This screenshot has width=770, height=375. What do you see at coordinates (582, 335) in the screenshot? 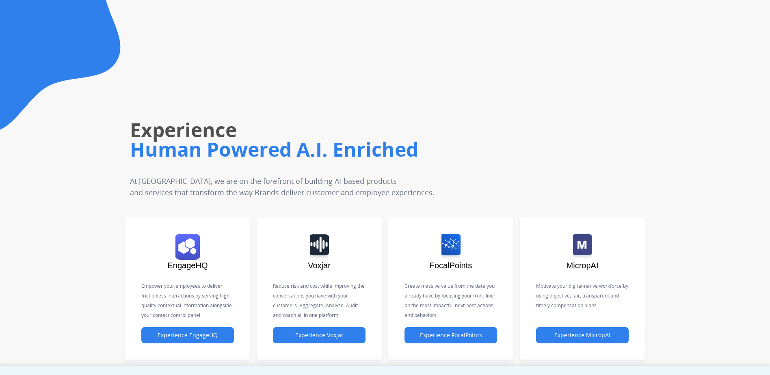
I see `a: Experience MicropAI` at bounding box center [582, 335].